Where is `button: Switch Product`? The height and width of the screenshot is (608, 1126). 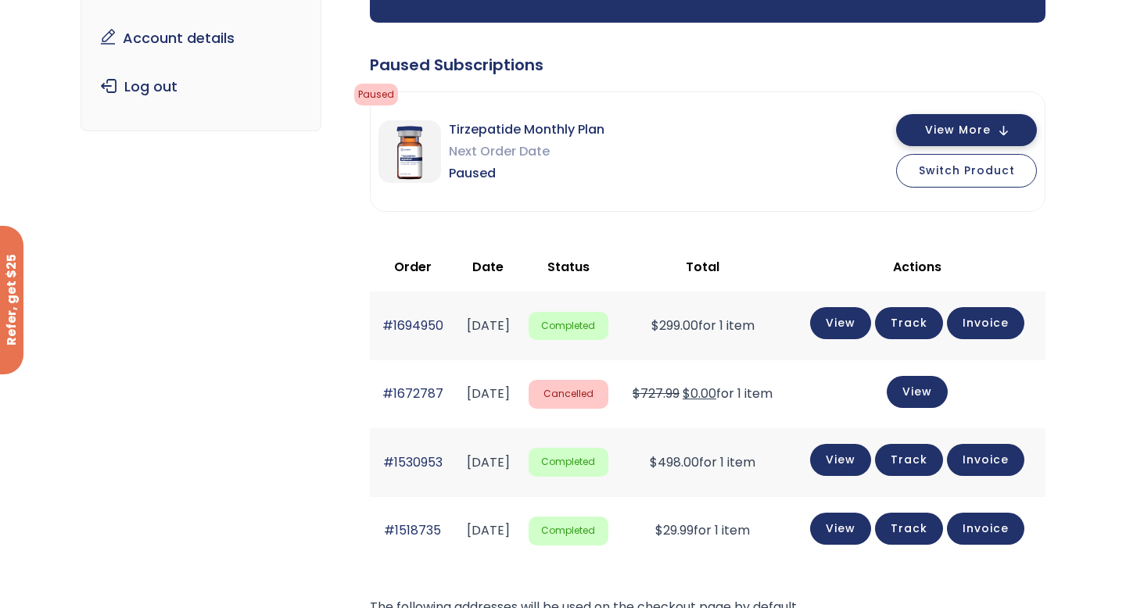
button: Switch Product is located at coordinates (966, 170).